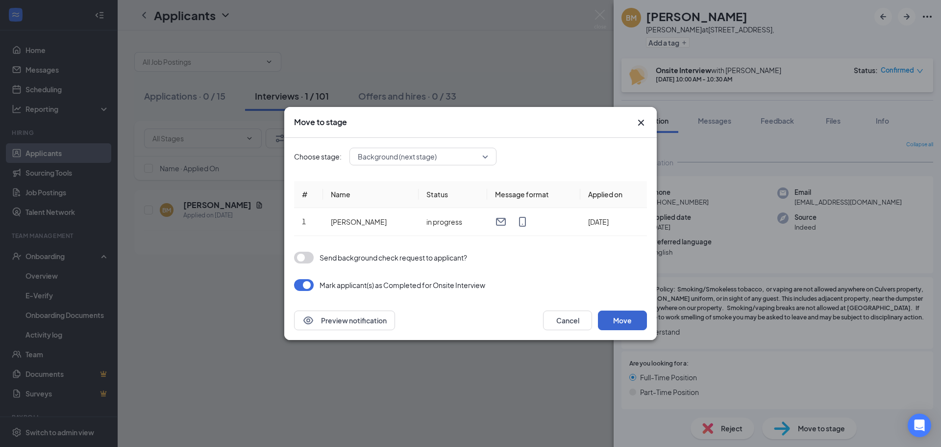 The image size is (941, 447). I want to click on td: in progress, so click(453, 222).